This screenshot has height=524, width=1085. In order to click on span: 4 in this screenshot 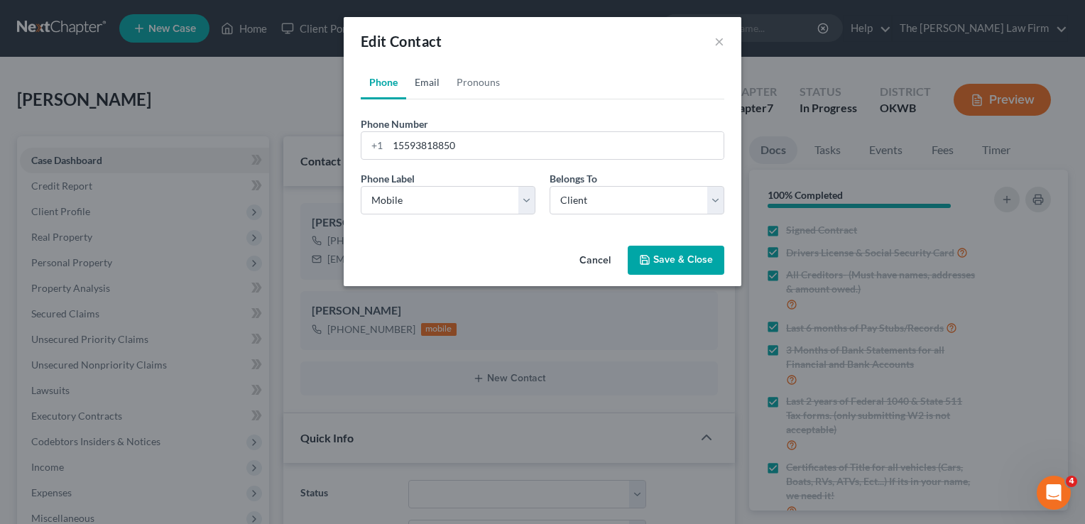, I will do `click(1072, 482)`.